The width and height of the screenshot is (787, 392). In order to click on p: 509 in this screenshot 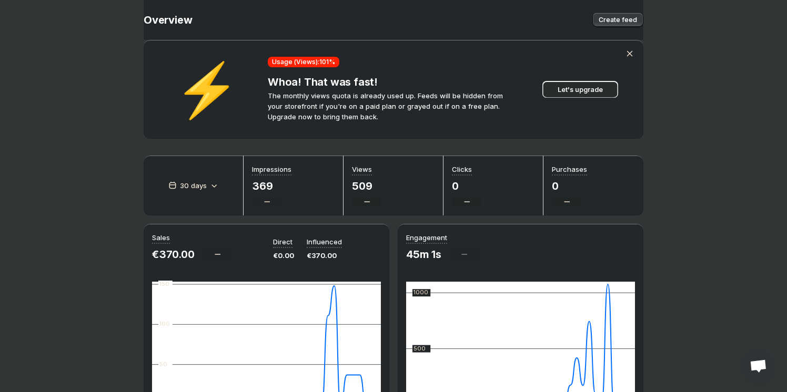, I will do `click(367, 186)`.